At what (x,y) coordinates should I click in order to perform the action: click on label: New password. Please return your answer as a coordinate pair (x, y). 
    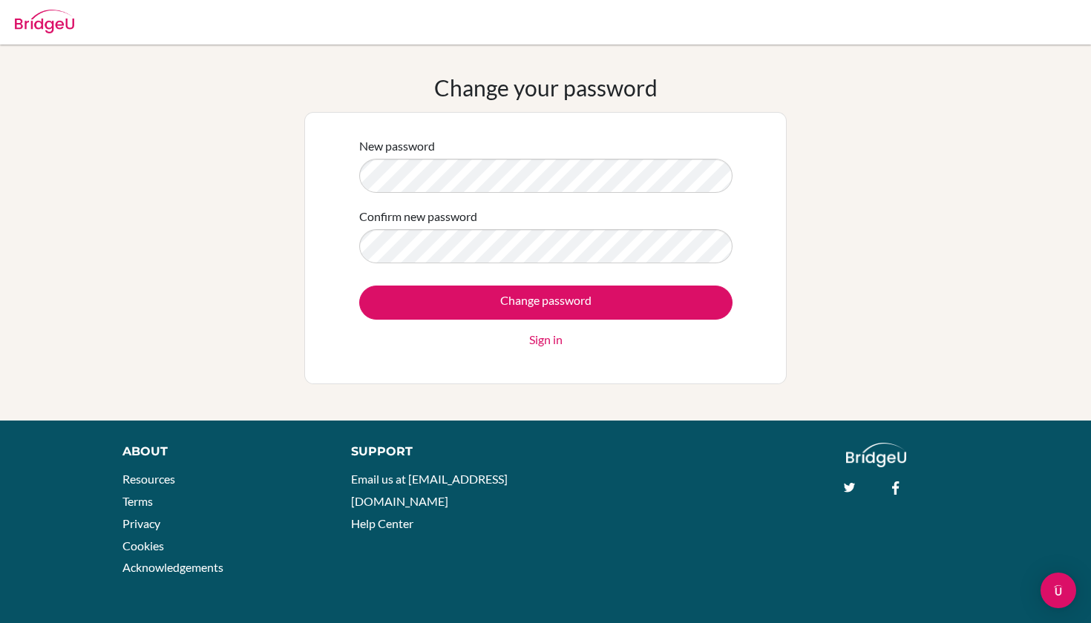
    Looking at the image, I should click on (397, 146).